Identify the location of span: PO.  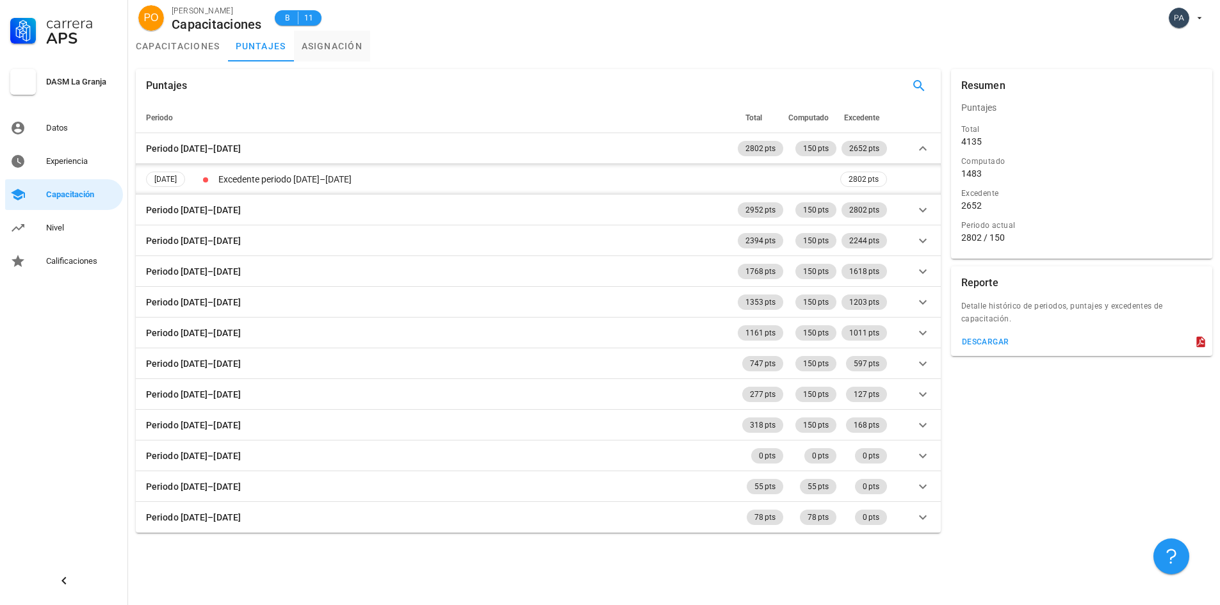
(151, 18).